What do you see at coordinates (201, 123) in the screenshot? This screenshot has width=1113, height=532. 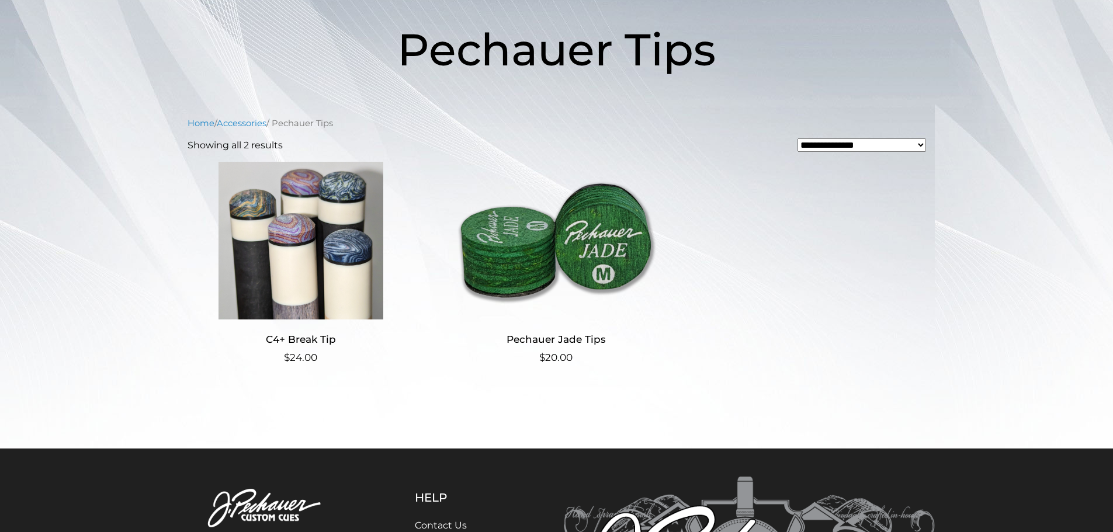 I see `a: Home` at bounding box center [201, 123].